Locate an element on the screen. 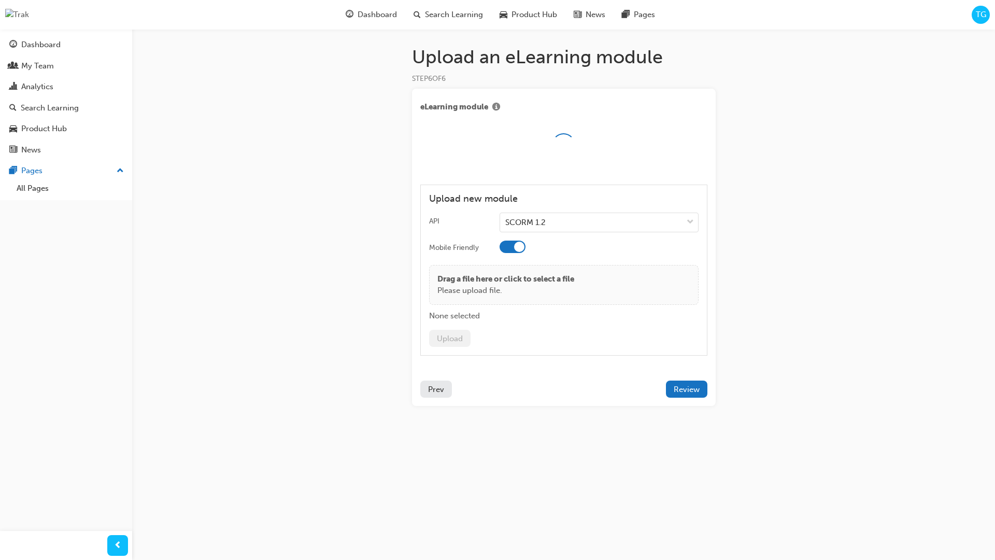  button: Pages is located at coordinates (66, 170).